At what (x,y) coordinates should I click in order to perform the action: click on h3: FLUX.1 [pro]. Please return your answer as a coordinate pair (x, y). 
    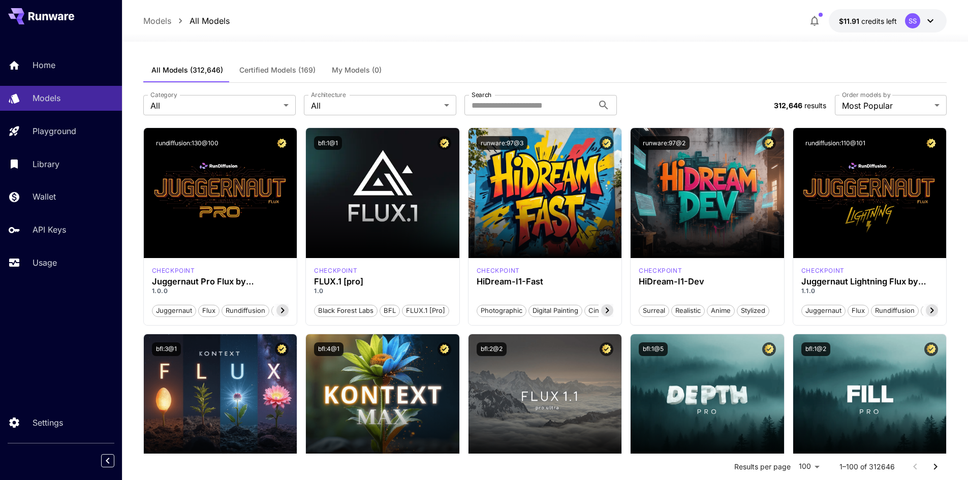
    Looking at the image, I should click on (382, 281).